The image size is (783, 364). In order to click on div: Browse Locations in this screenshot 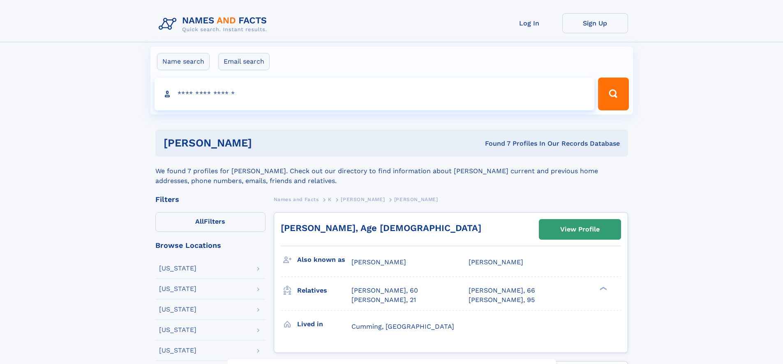, I will do `click(210, 246)`.